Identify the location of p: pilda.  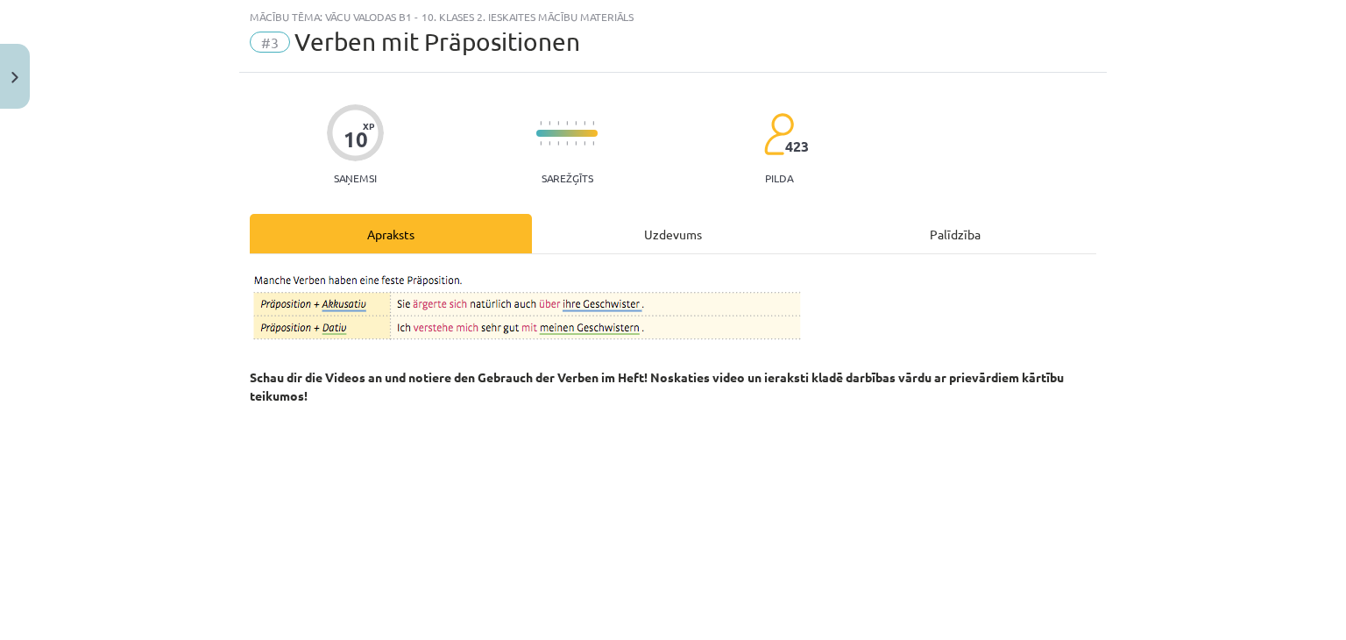
(779, 178).